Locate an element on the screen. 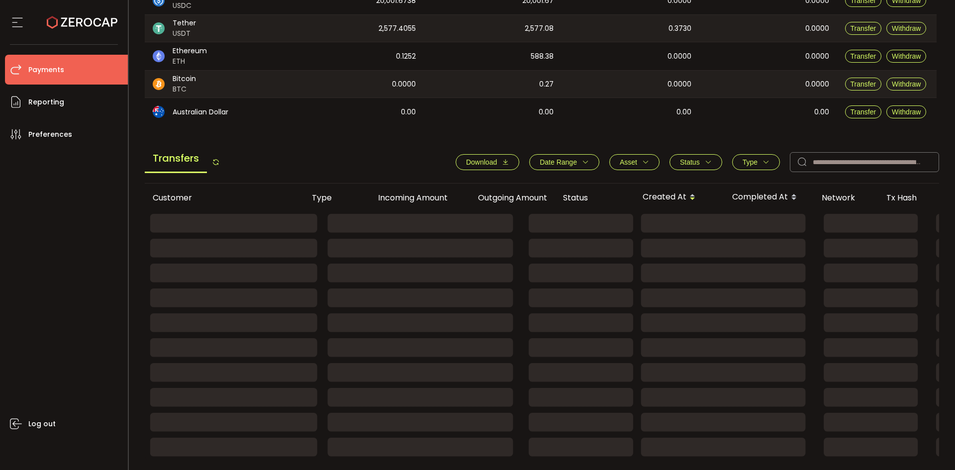 This screenshot has width=955, height=470. span: Bitcoin is located at coordinates (184, 79).